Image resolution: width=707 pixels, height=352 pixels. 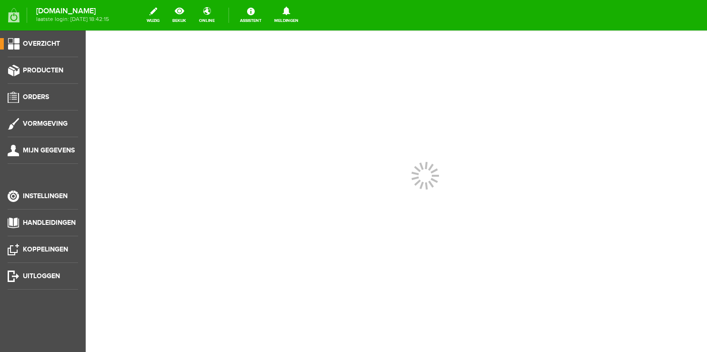 I want to click on span: Producten, so click(x=43, y=70).